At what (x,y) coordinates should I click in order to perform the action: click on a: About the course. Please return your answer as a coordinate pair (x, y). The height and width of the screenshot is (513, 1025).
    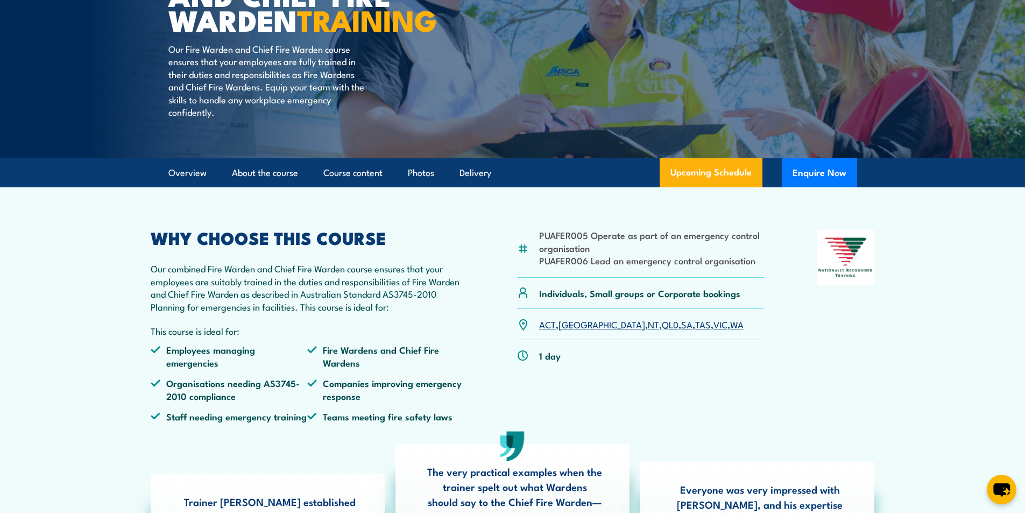
    Looking at the image, I should click on (265, 173).